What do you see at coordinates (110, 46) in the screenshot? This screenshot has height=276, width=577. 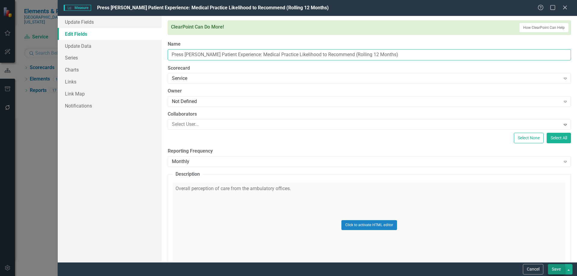 I see `a: Update Data` at bounding box center [110, 46].